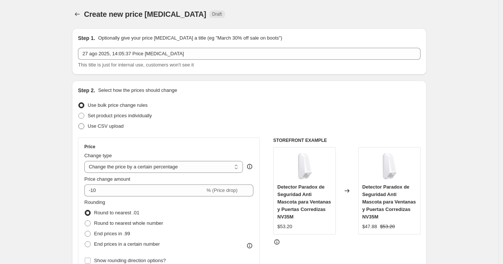  Describe the element at coordinates (87, 38) in the screenshot. I see `h2: Step 1.` at that location.